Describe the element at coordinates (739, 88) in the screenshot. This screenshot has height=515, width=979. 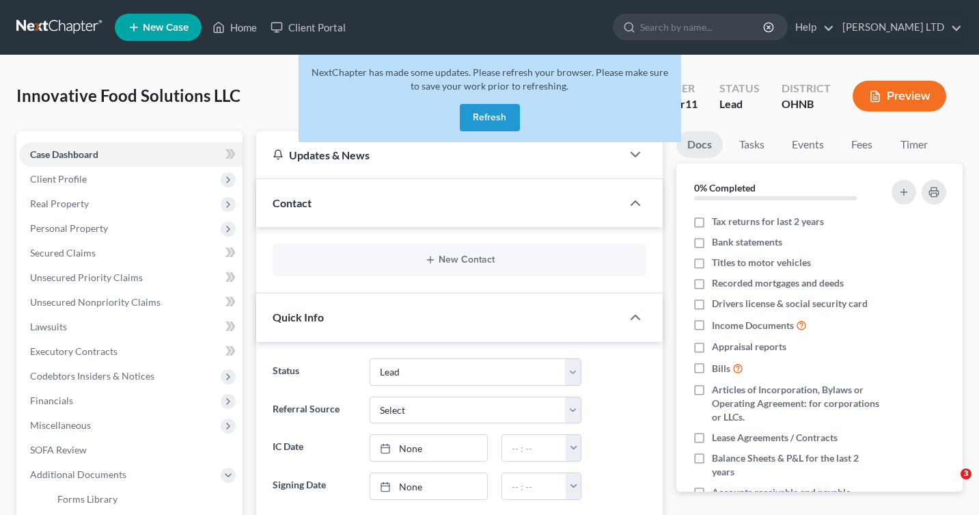
I see `div: Status` at that location.